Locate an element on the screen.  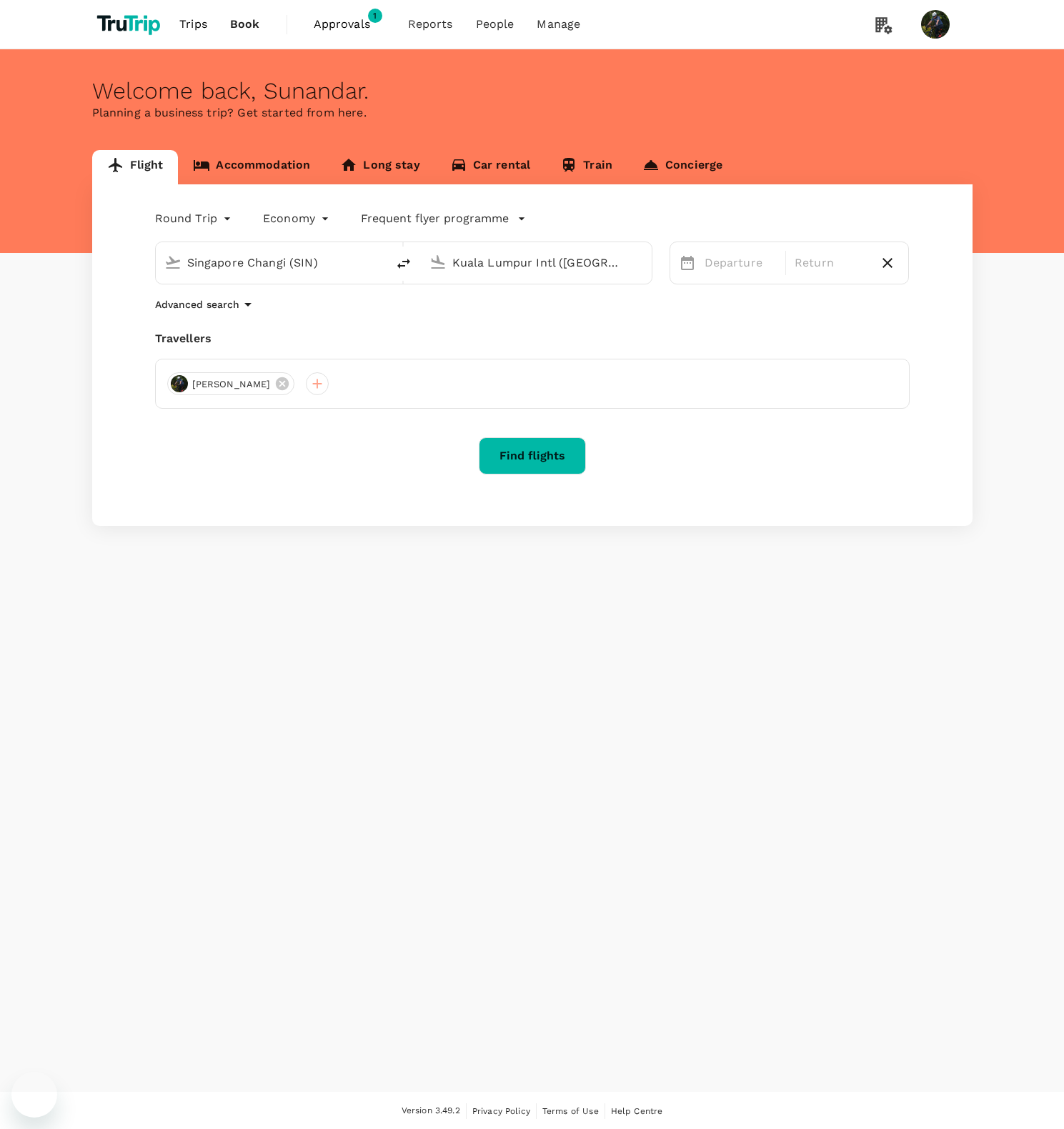
span: Help Centre is located at coordinates (637, 1111).